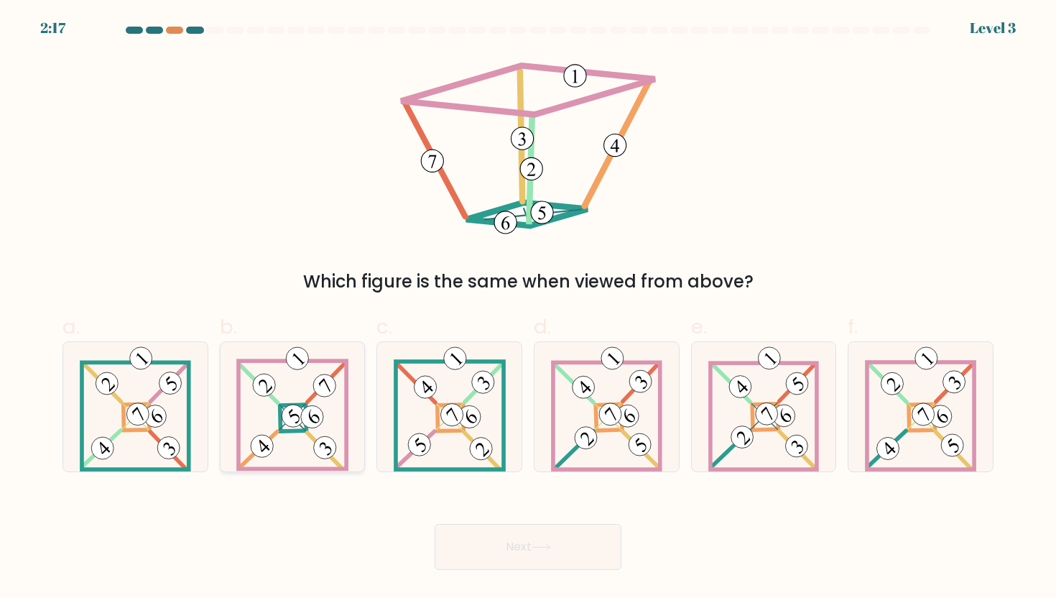  I want to click on div: Which figure is the same when viewed from above?, so click(528, 282).